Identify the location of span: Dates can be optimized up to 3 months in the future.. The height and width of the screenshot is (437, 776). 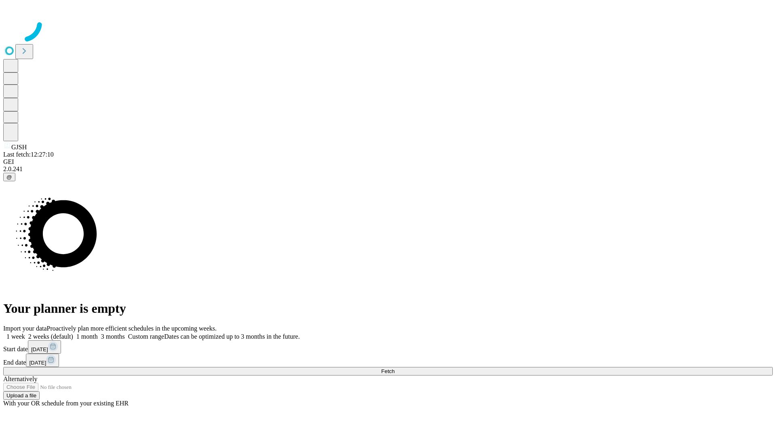
(232, 336).